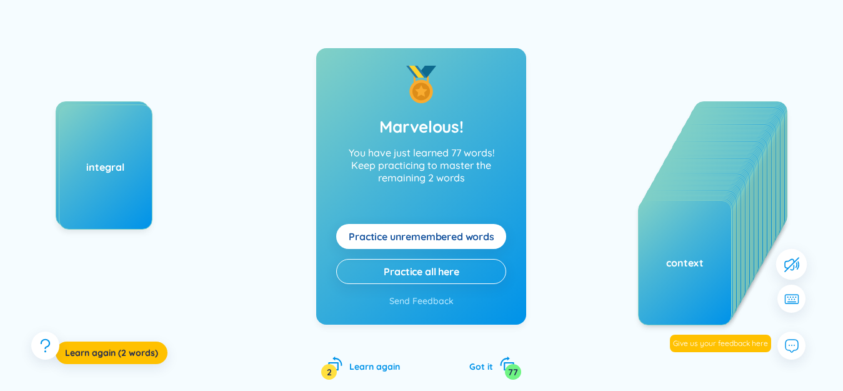 The image size is (843, 391). I want to click on span: Learn again (2 words), so click(111, 353).